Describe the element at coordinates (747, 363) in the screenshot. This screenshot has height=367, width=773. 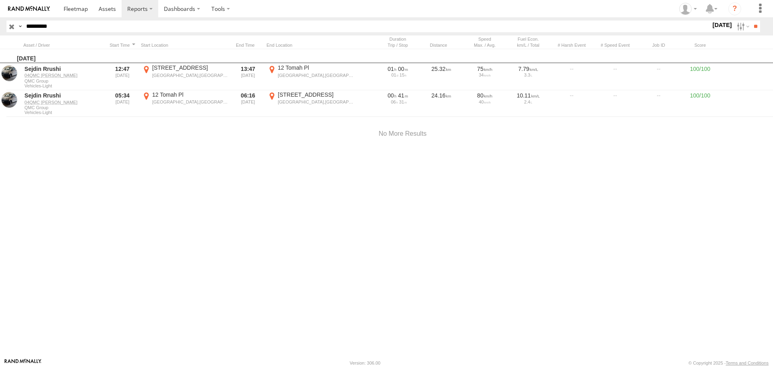
I see `a: Terms and Conditions` at that location.